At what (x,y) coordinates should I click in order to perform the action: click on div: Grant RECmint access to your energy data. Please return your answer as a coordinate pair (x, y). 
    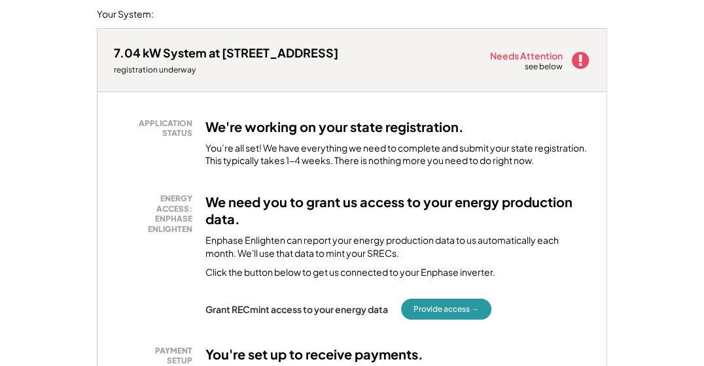
    Looking at the image, I should click on (296, 309).